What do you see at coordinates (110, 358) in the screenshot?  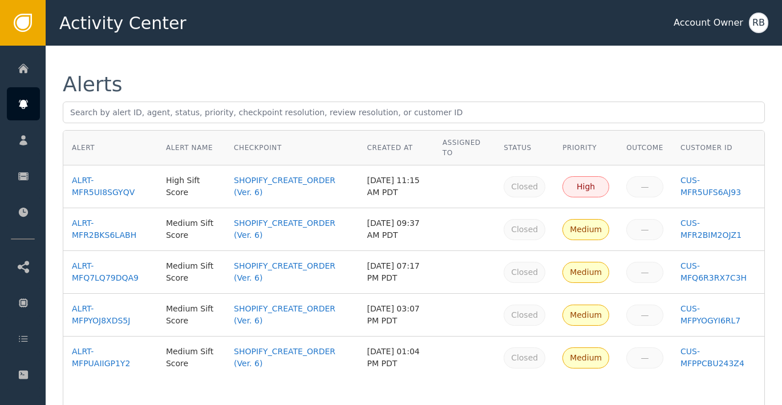 I see `div: ALRT-MFPUAIIGP1Y2` at bounding box center [110, 358].